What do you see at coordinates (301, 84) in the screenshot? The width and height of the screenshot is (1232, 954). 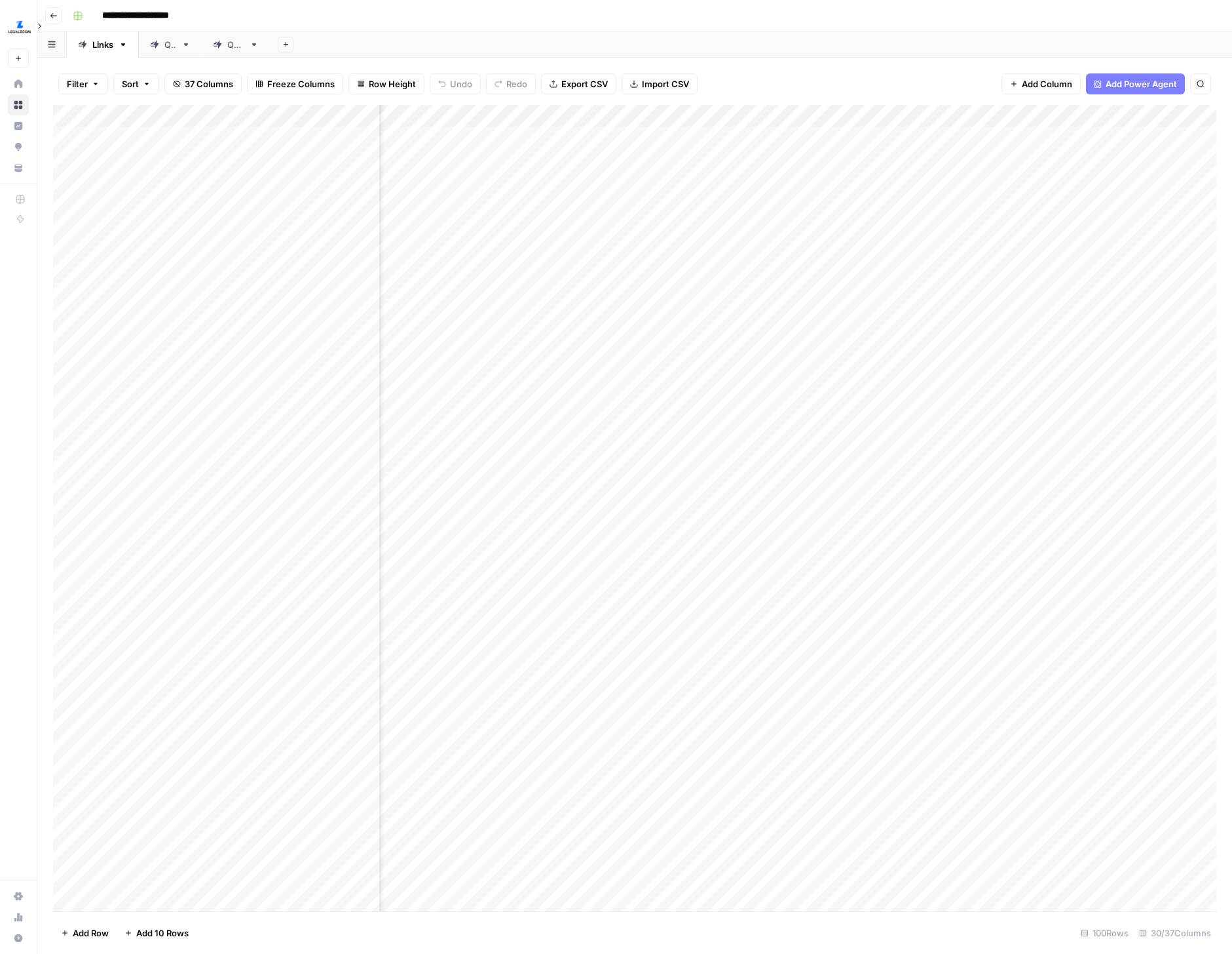 I see `span: Freeze Columns` at bounding box center [301, 84].